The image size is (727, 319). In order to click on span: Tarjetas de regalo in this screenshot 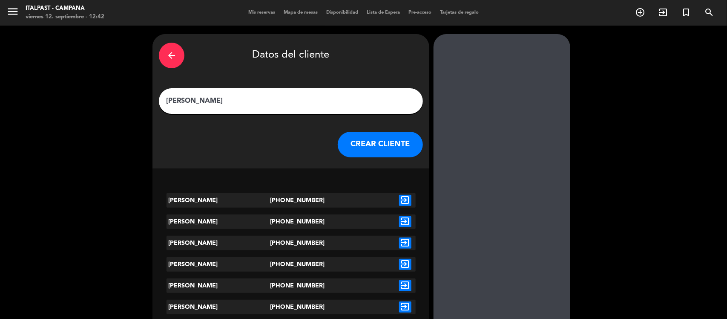, I will do `click(459, 12)`.